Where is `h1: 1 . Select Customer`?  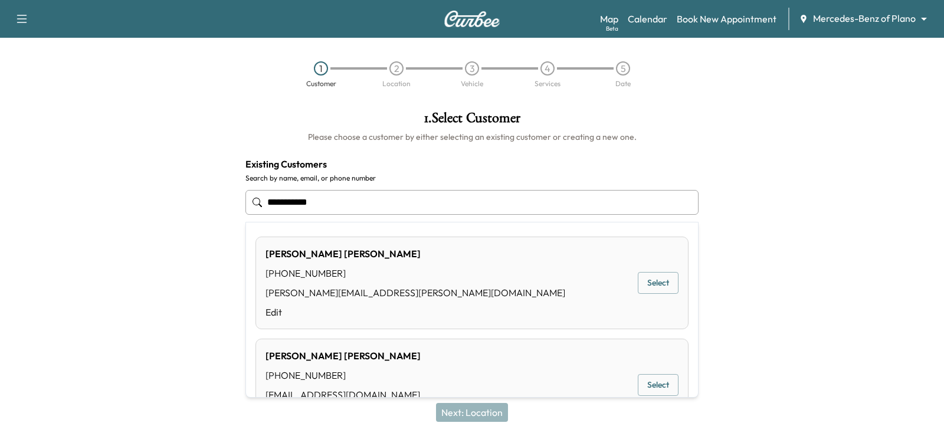 h1: 1 . Select Customer is located at coordinates (472, 121).